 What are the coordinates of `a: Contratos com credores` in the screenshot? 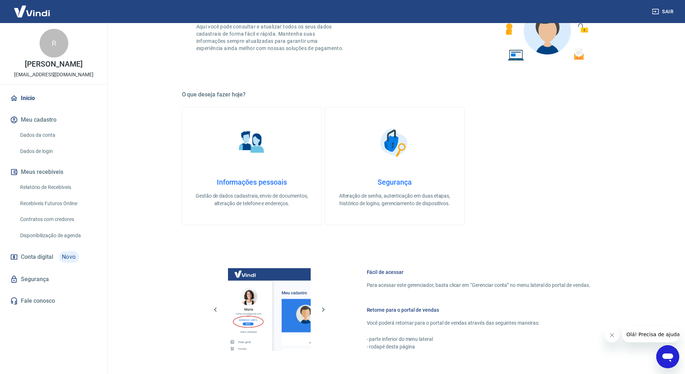 It's located at (58, 219).